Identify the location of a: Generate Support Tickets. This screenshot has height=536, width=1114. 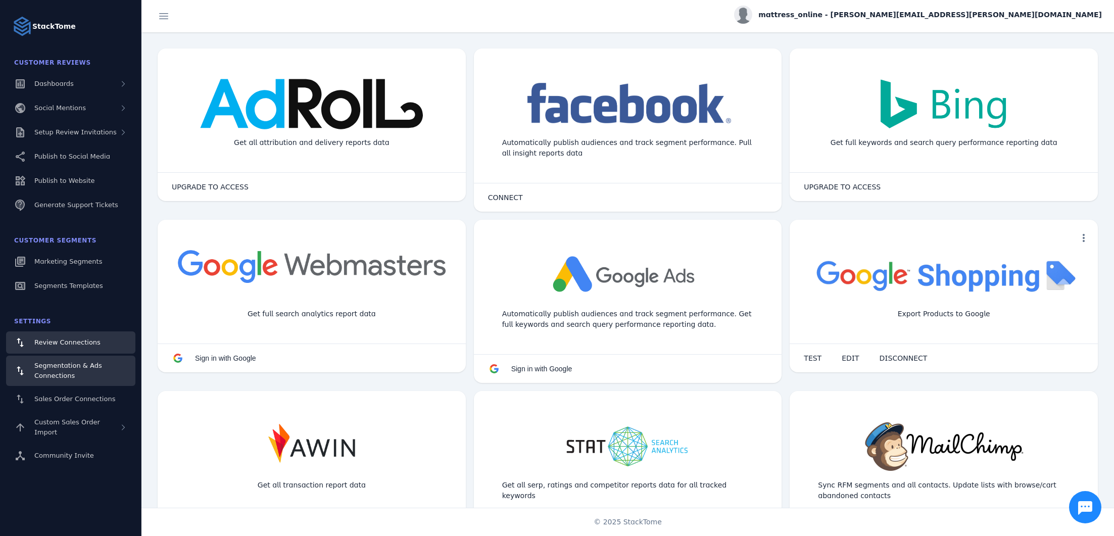
(71, 205).